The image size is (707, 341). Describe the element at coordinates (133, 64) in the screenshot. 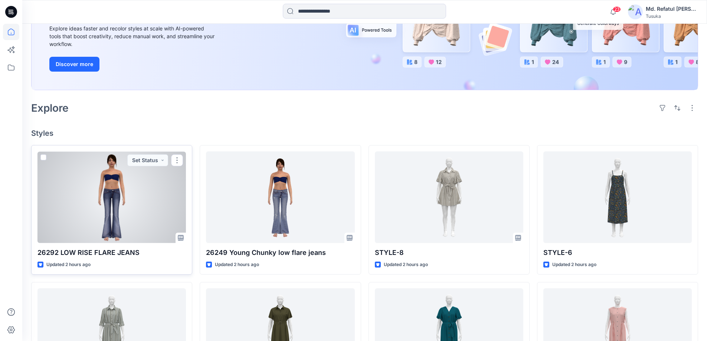

I see `a: Discover more` at that location.